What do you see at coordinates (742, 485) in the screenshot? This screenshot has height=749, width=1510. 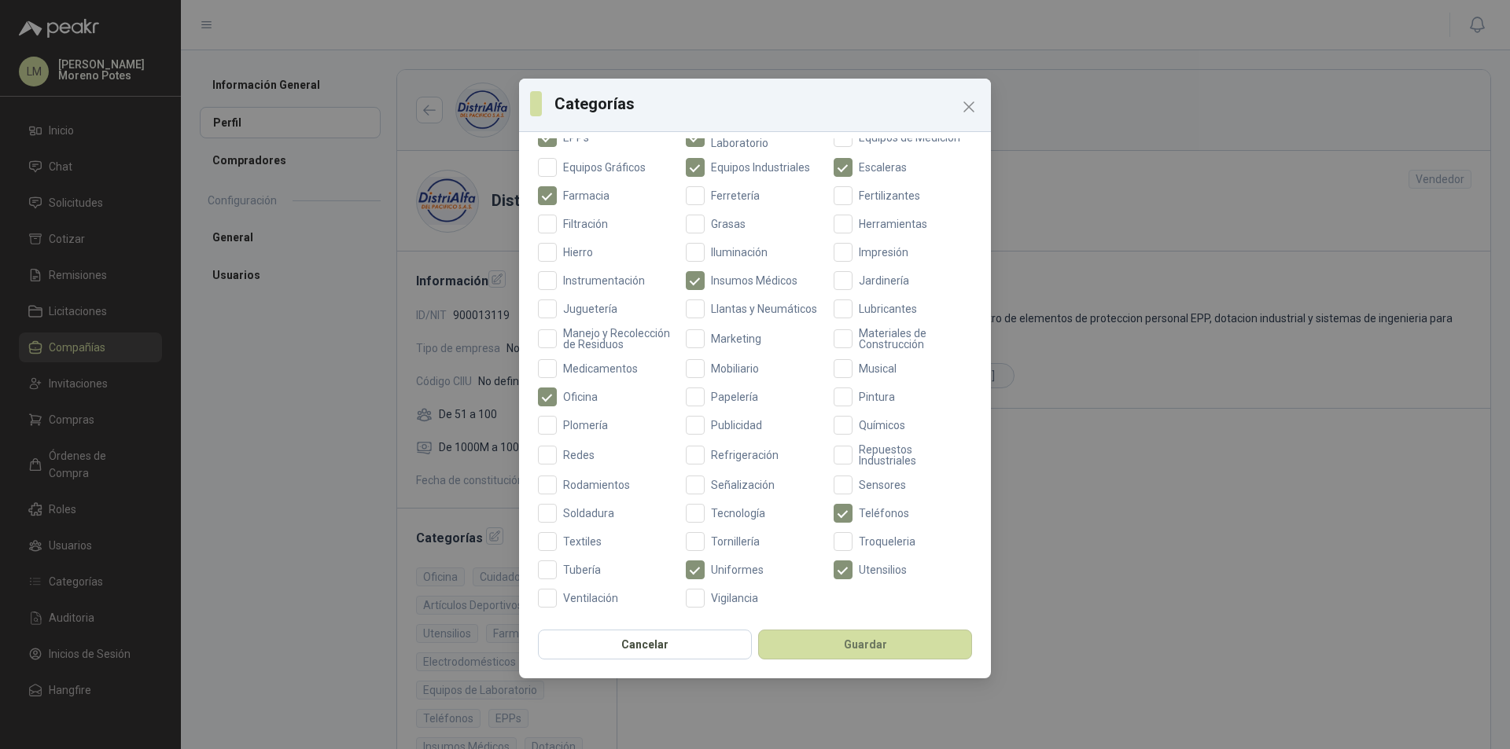 I see `span: Señalización` at bounding box center [742, 485].